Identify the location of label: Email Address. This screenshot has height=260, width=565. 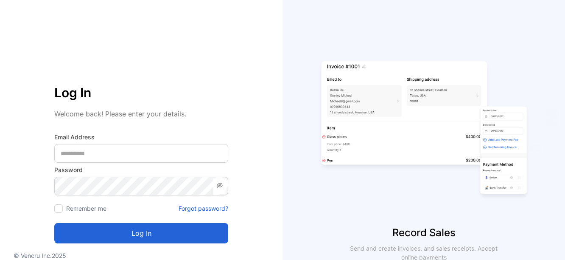
(141, 137).